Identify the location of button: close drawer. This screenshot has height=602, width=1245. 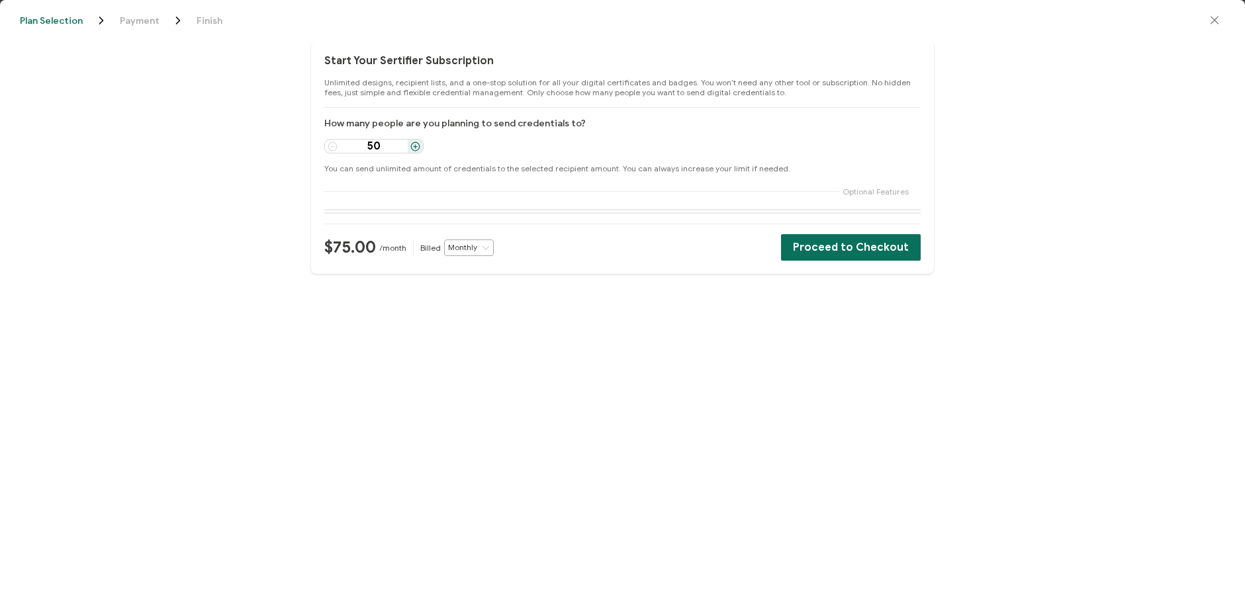
(1214, 21).